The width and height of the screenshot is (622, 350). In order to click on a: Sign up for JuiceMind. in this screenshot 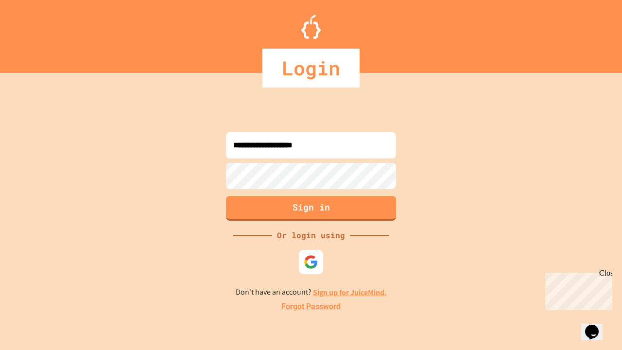, I will do `click(350, 292)`.